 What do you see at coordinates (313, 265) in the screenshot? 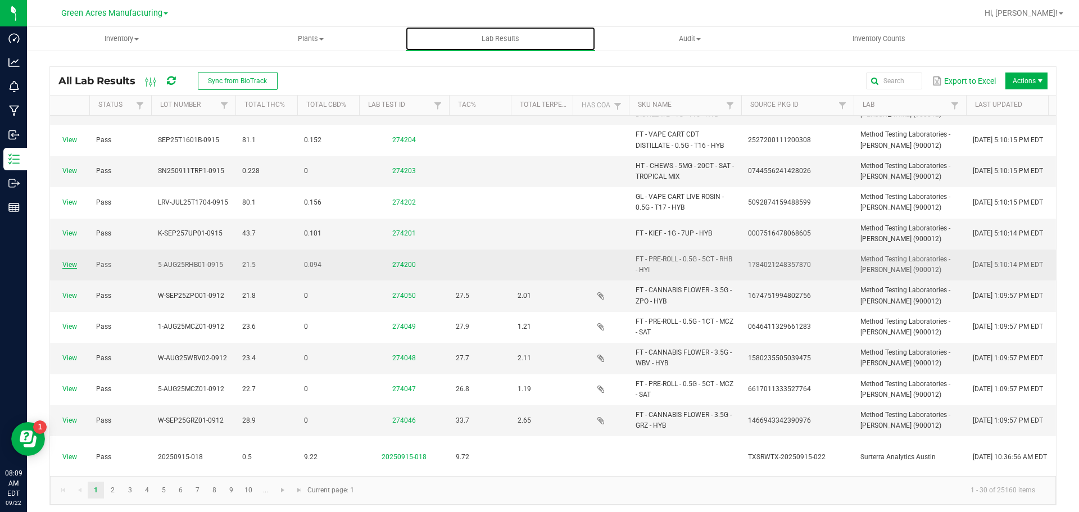
I see `span: 0.094` at bounding box center [313, 265].